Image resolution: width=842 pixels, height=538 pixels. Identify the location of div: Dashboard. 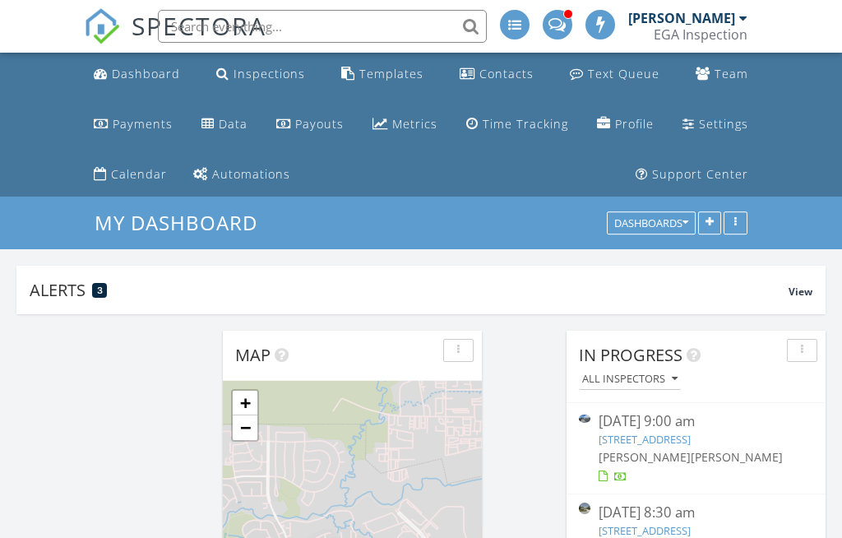
(146, 73).